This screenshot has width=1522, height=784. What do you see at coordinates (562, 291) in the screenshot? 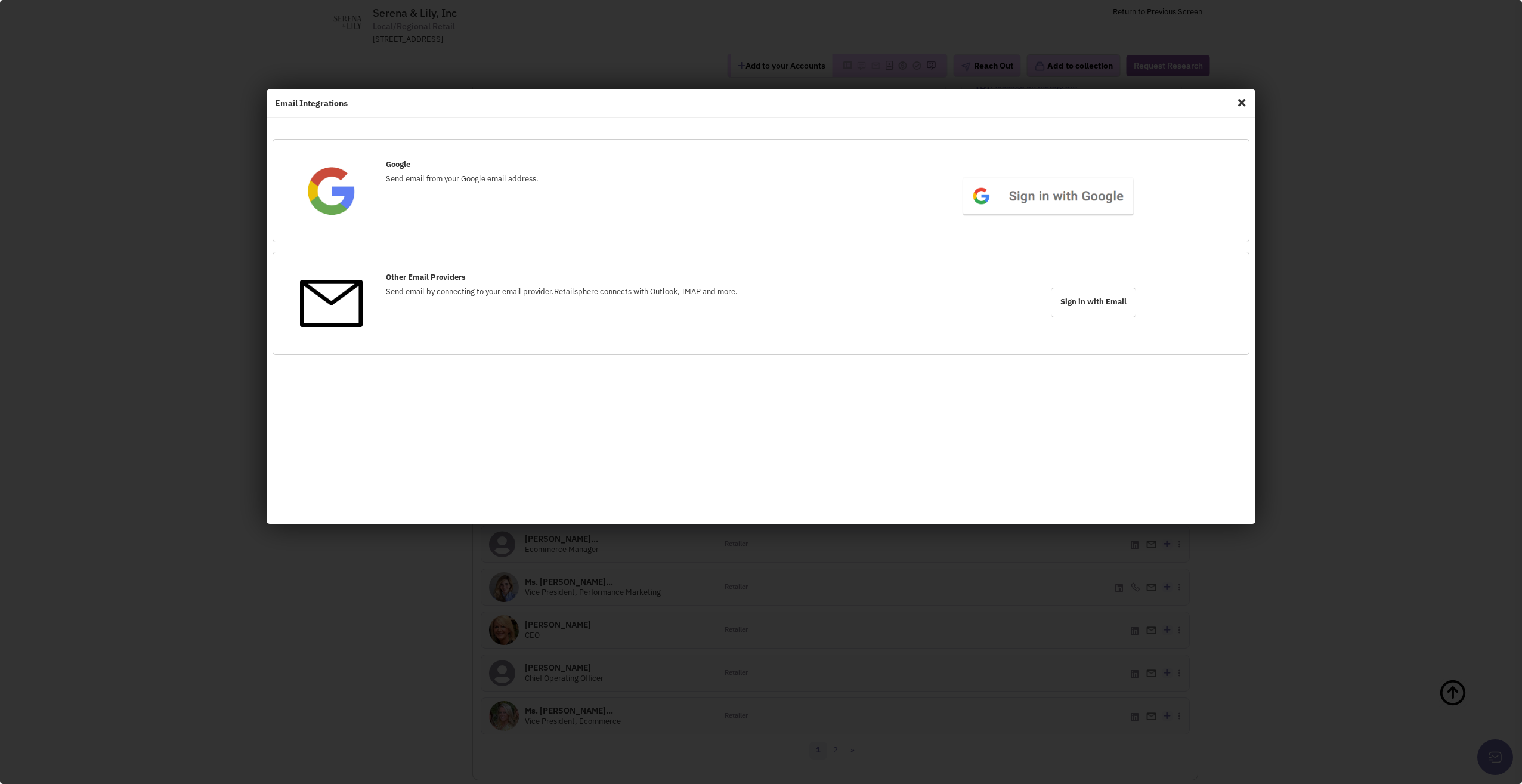
I see `span: Send email by connecting to your email provider.Retailsphere connects with Outlook, IMAP and more.` at bounding box center [562, 291].